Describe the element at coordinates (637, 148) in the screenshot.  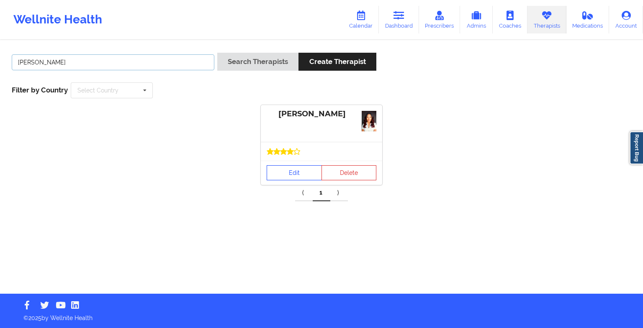
I see `a: Report Bug` at that location.